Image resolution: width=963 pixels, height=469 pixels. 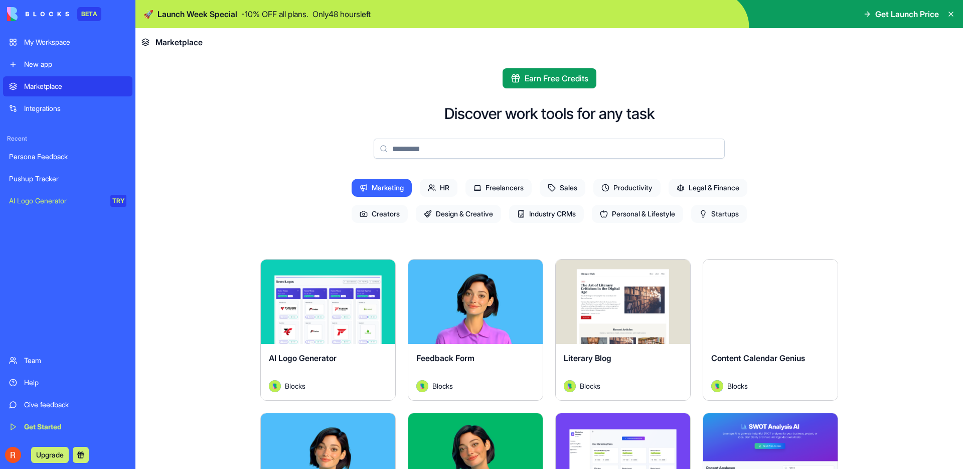 What do you see at coordinates (75, 426) in the screenshot?
I see `div: Get Started` at bounding box center [75, 426].